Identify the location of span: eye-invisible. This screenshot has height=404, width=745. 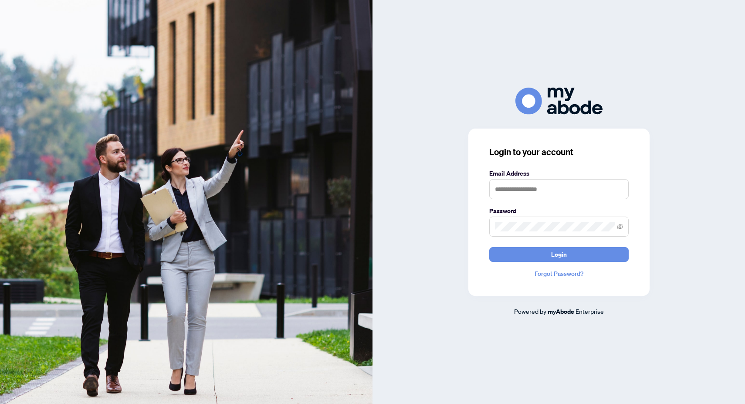
(620, 227).